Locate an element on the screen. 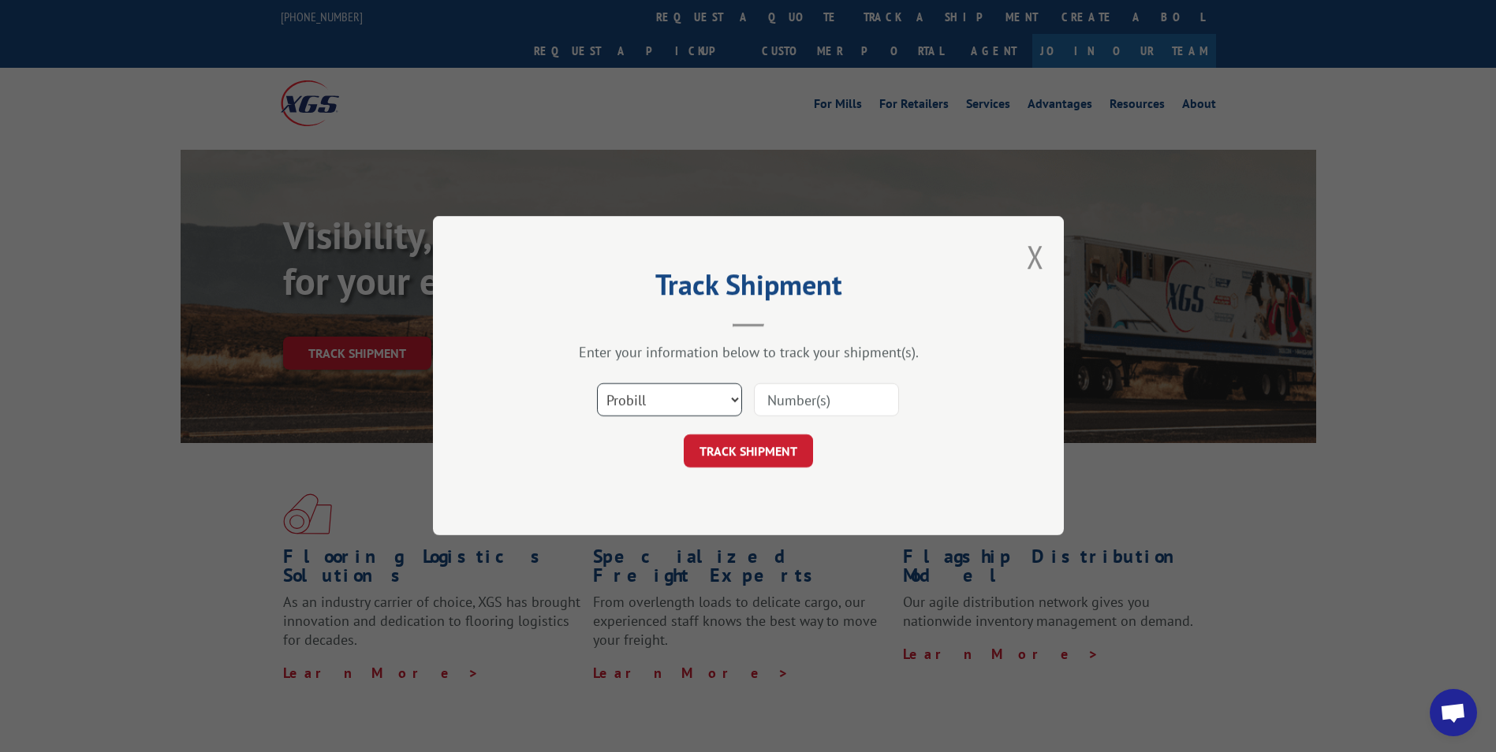 This screenshot has height=752, width=1496. h2: Track Shipment is located at coordinates (748, 289).